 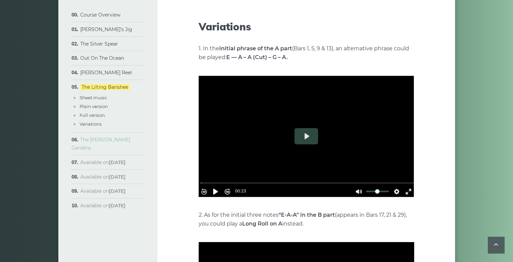 I want to click on a: Out On The Ocean, so click(x=102, y=58).